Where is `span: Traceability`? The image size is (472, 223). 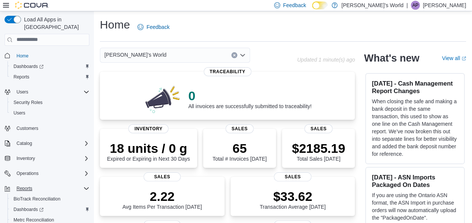
span: Traceability is located at coordinates (227, 72).